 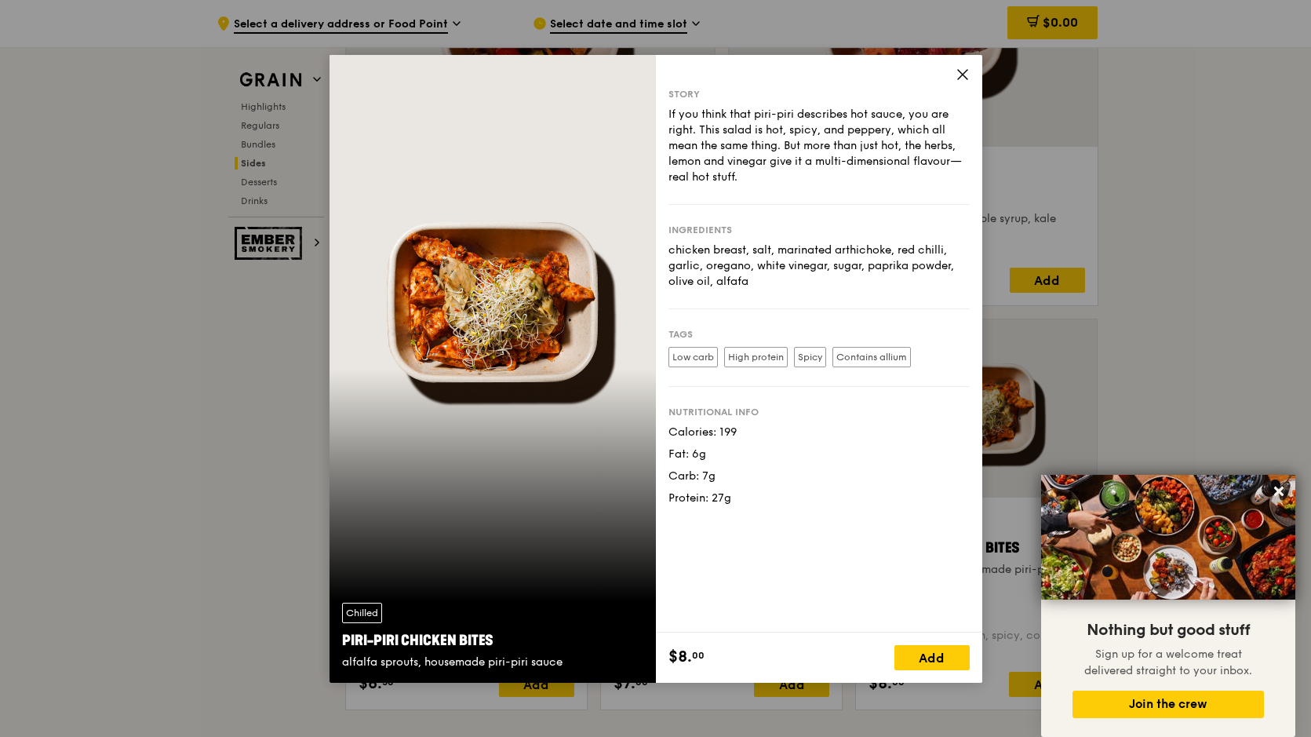 I want to click on label: Spicy, so click(x=810, y=357).